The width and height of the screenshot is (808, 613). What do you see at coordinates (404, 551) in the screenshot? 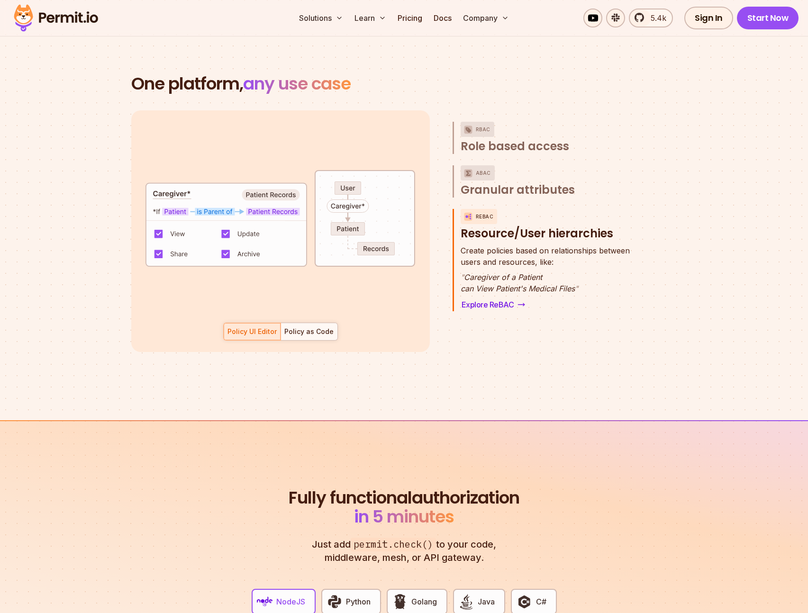
I see `p: Just add to your code, middleware, mesh, or API gateway.` at bounding box center [404, 551].